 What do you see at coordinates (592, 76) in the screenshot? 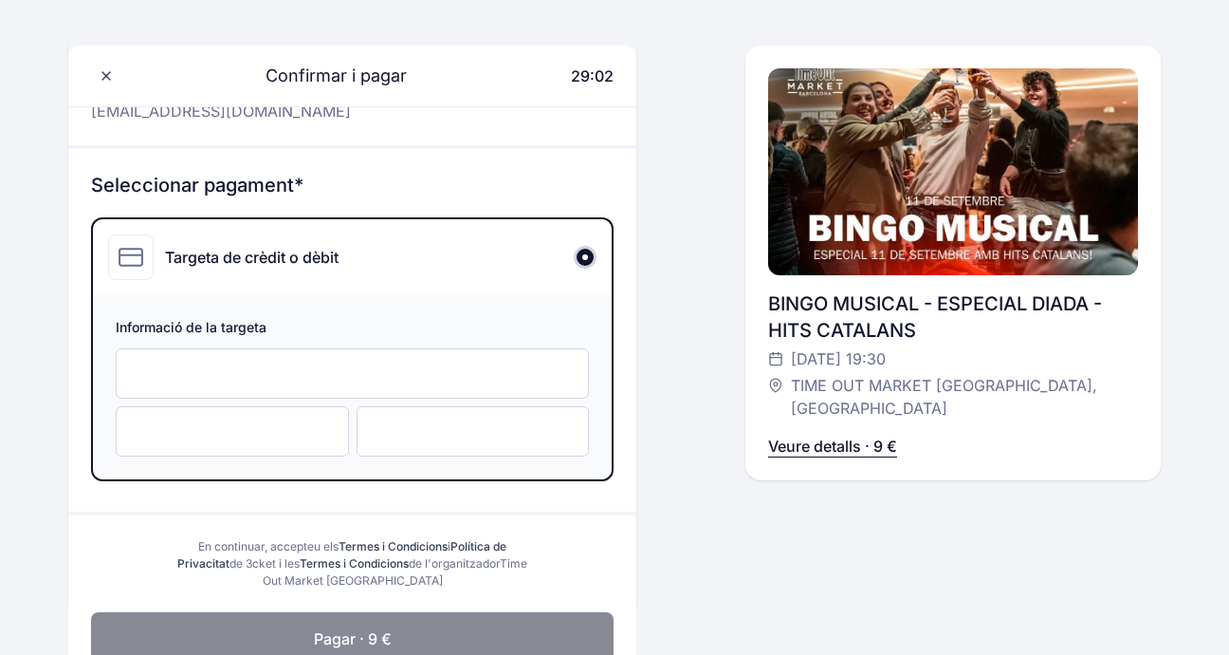
I see `span: 29:02` at bounding box center [592, 76].